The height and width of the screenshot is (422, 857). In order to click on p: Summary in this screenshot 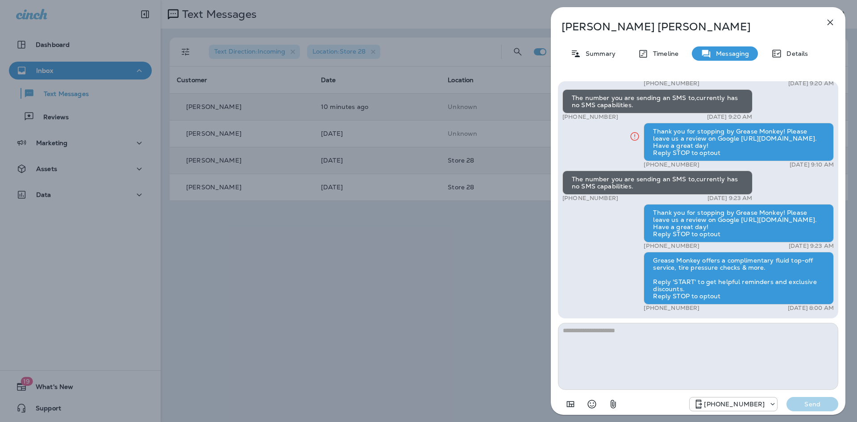, I will do `click(598, 54)`.